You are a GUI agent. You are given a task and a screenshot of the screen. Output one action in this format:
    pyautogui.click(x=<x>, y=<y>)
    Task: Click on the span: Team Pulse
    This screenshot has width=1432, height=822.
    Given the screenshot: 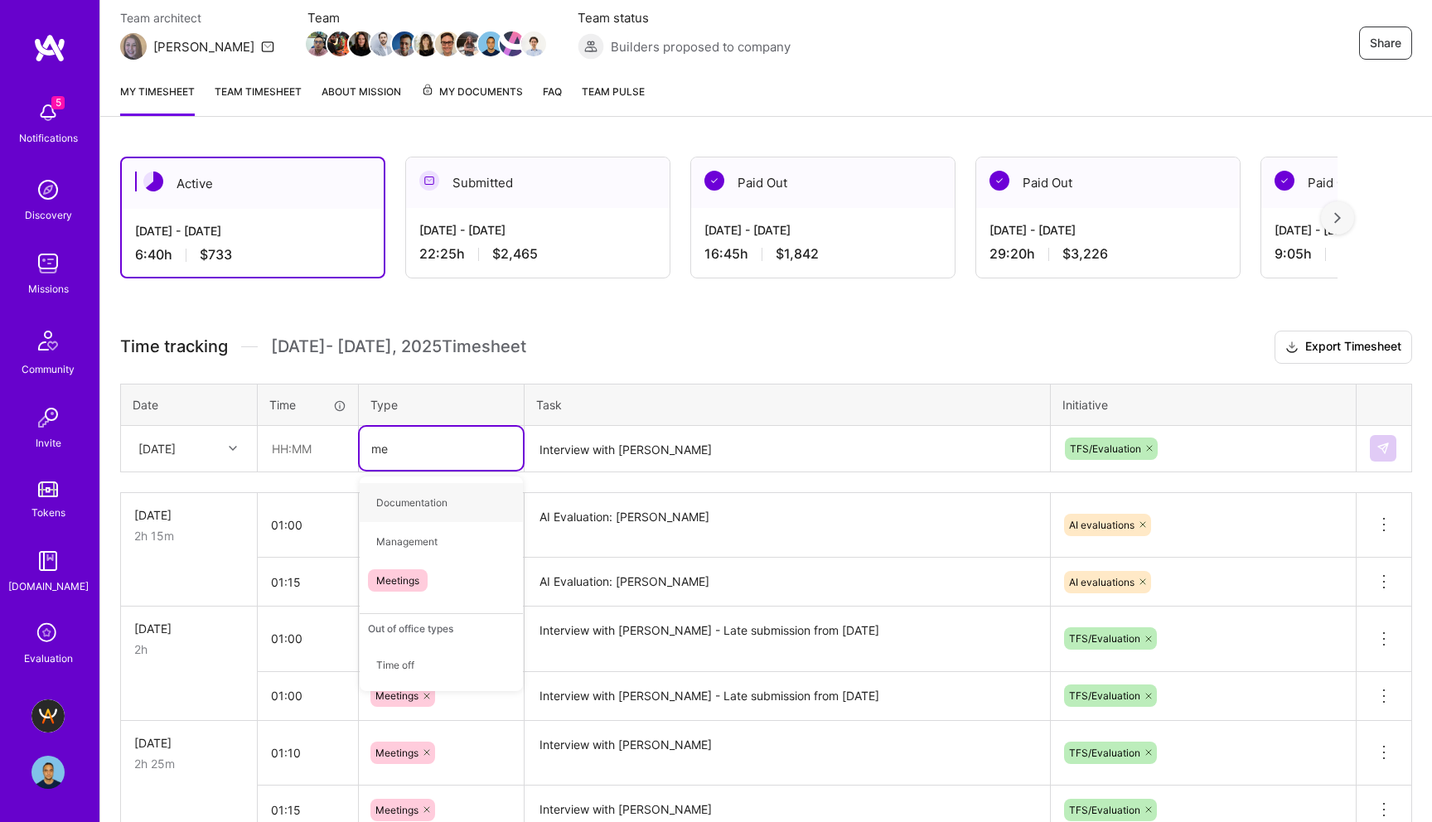 What is the action you would take?
    pyautogui.click(x=613, y=91)
    